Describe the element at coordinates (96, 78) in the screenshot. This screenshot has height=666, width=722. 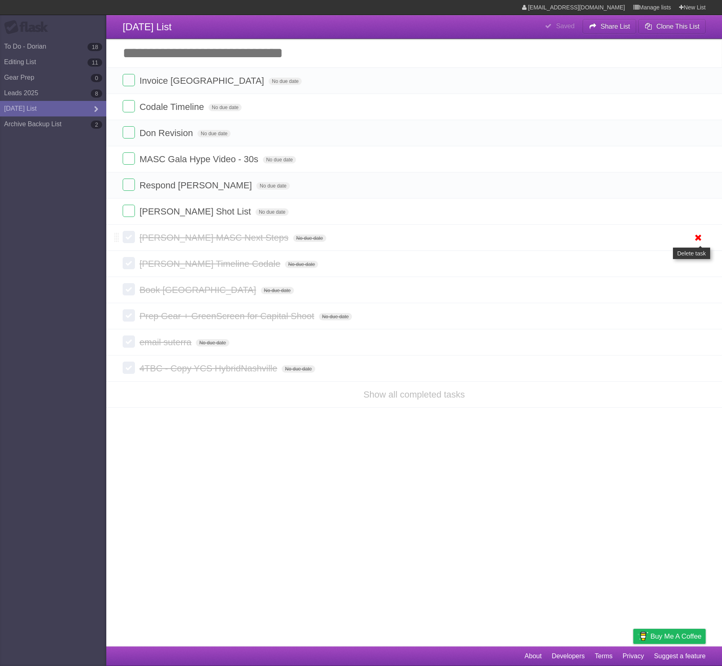
I see `b: 0` at that location.